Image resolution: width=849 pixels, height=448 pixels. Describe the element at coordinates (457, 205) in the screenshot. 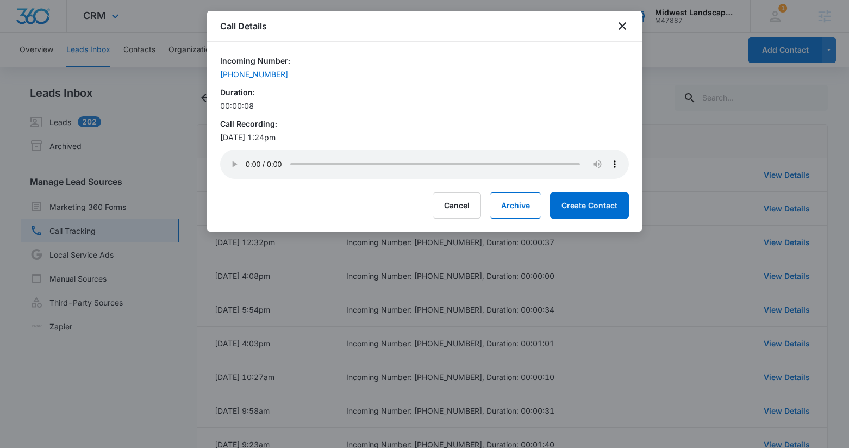

I see `button: Cancel` at that location.